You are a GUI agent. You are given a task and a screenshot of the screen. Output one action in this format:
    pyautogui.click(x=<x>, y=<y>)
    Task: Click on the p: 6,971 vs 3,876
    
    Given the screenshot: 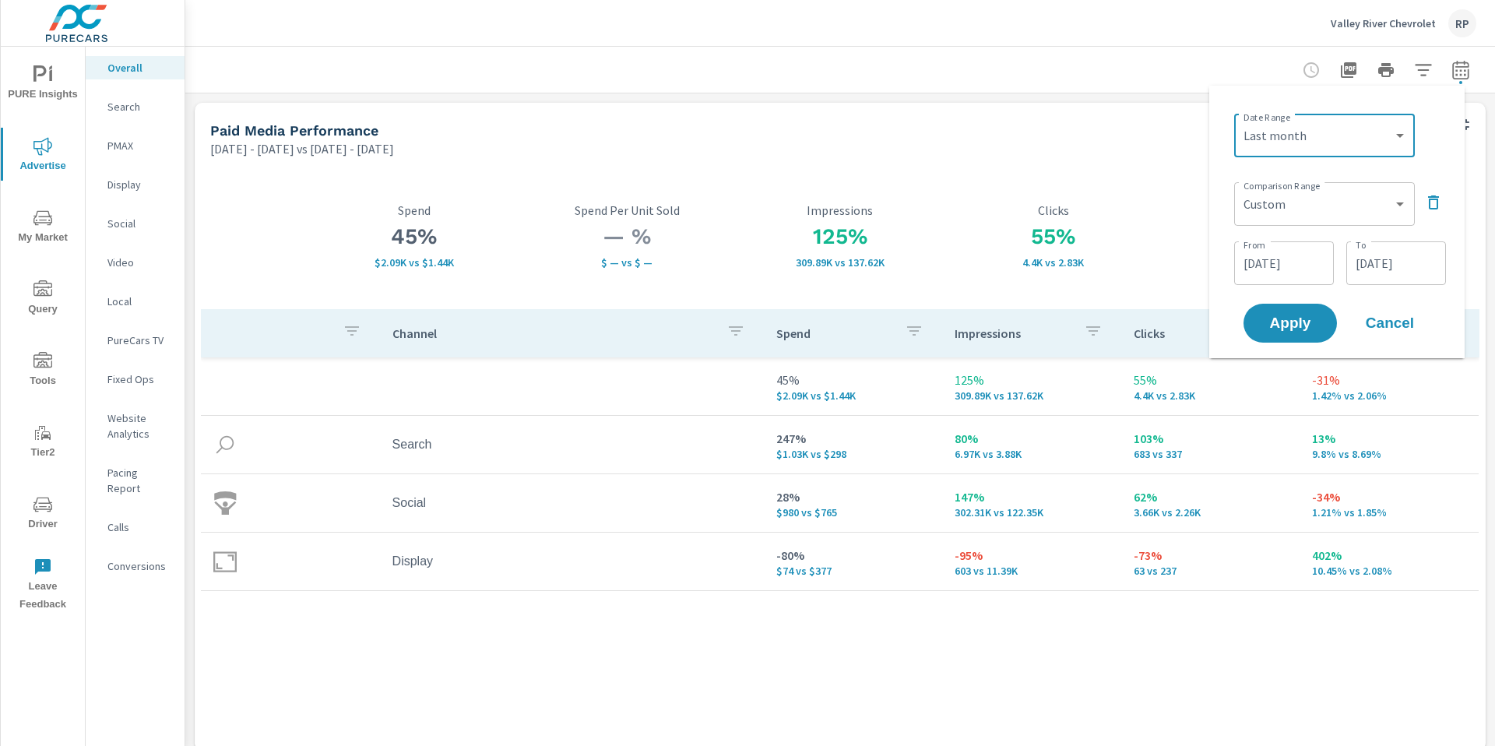 What is the action you would take?
    pyautogui.click(x=1032, y=454)
    